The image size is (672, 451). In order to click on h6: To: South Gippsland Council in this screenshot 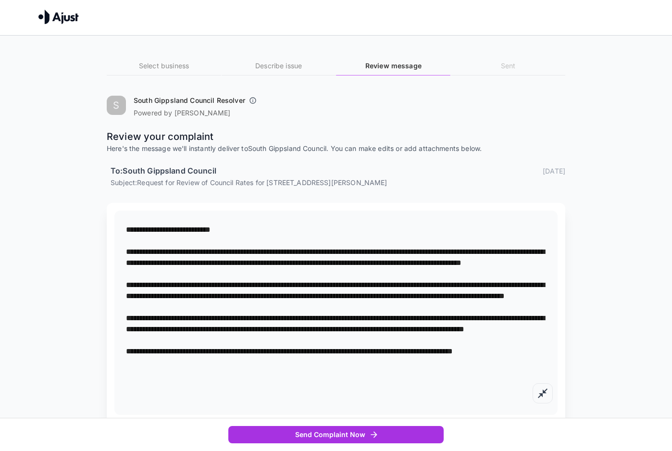, I will do `click(164, 171)`.